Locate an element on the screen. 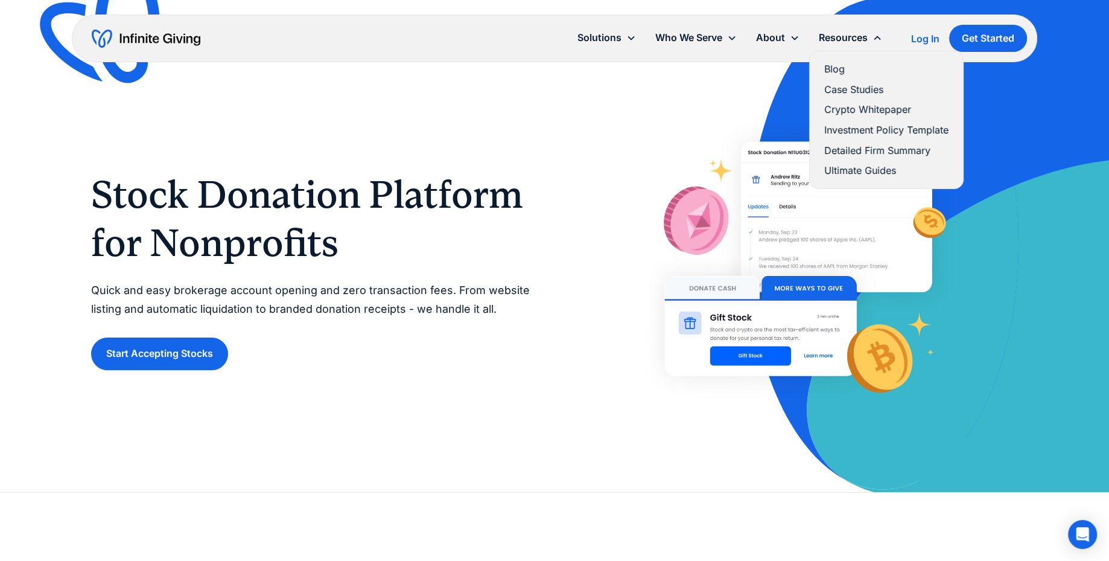  nav: Resources is located at coordinates (887, 120).